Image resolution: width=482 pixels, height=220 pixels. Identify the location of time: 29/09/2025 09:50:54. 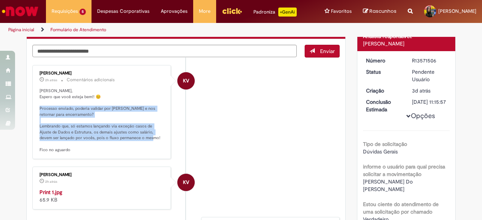
(51, 80).